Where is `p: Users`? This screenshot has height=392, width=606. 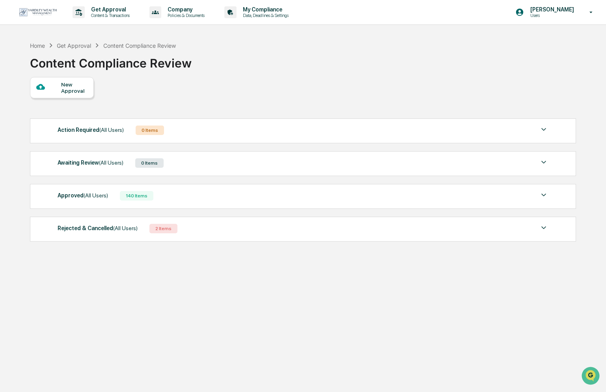
p: Users is located at coordinates (551, 15).